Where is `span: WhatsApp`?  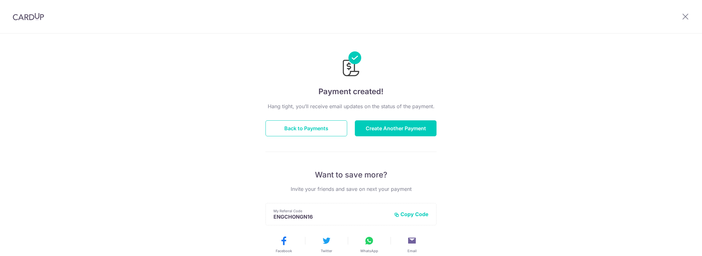
span: WhatsApp is located at coordinates (369, 251).